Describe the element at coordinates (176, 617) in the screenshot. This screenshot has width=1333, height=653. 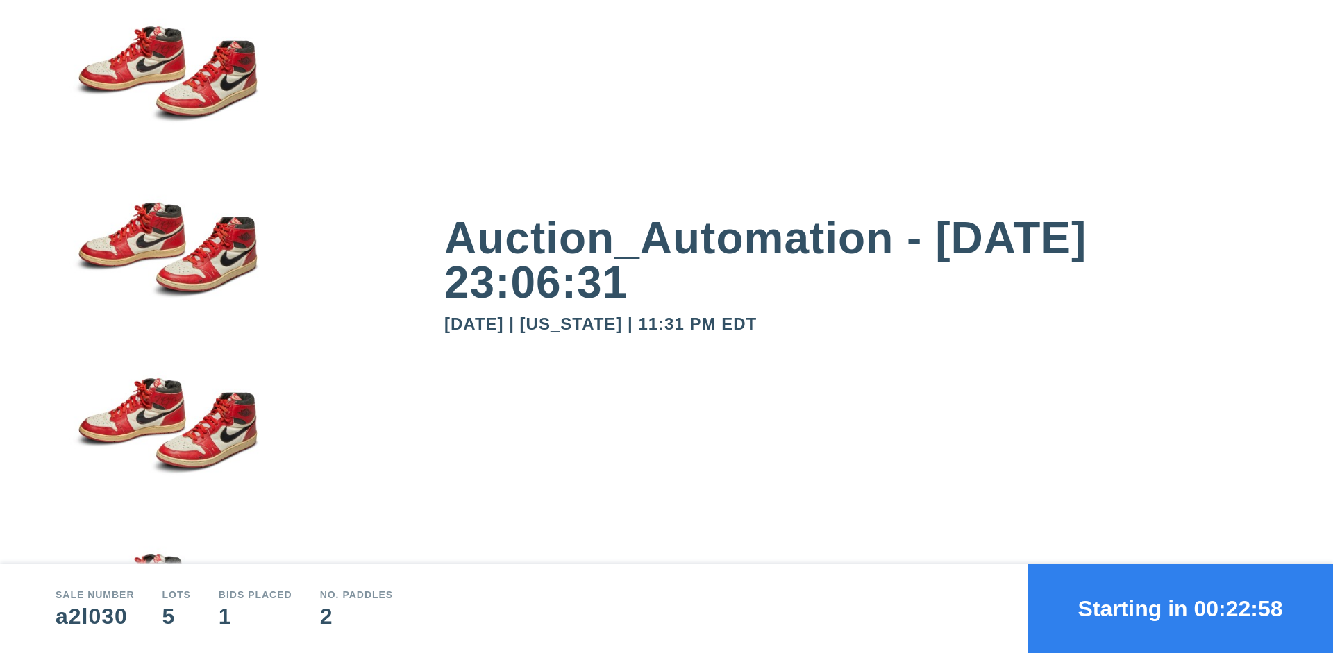
I see `div: 5` at that location.